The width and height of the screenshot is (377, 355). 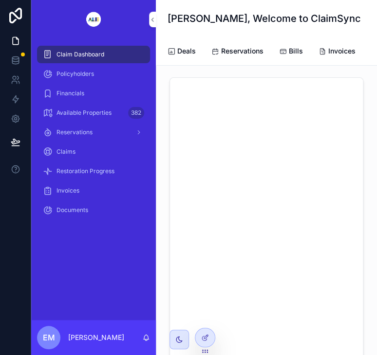 What do you see at coordinates (93, 171) in the screenshot?
I see `a: Restoration Progress` at bounding box center [93, 171].